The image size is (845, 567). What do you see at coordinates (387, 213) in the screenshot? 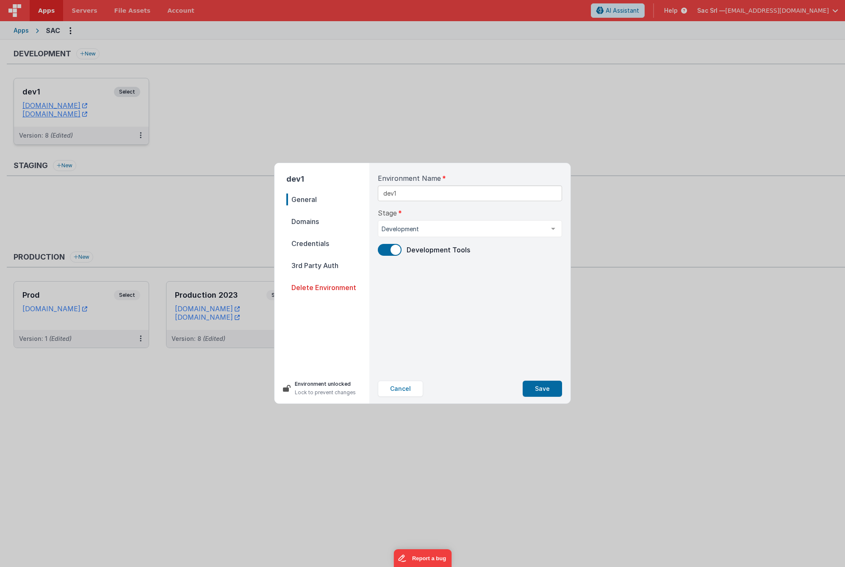
I see `span: Stage` at bounding box center [387, 213].